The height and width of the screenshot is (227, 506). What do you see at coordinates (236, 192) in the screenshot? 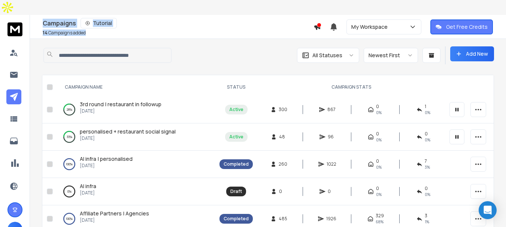
I see `div: Draft` at bounding box center [236, 192].